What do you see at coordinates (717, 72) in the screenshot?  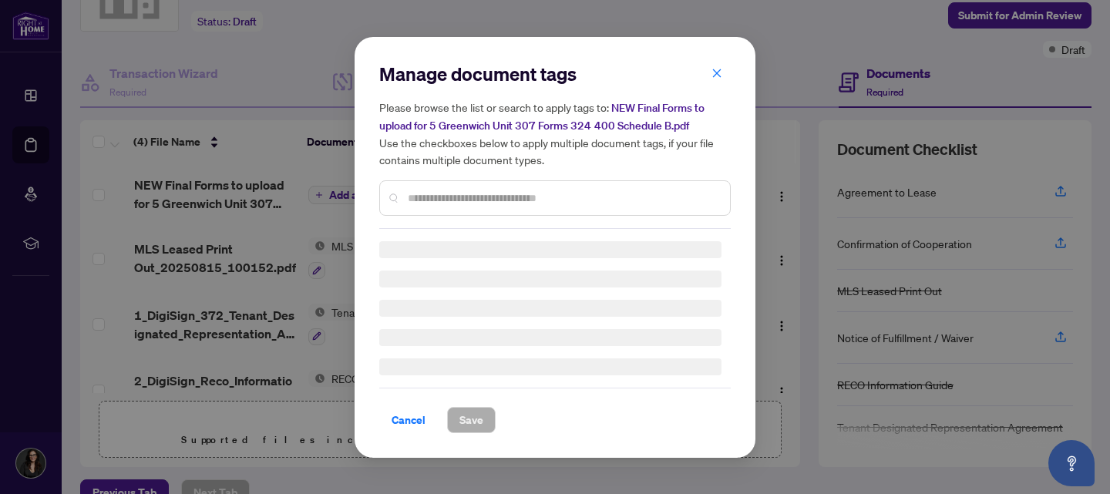 I see `span: close` at bounding box center [717, 72].